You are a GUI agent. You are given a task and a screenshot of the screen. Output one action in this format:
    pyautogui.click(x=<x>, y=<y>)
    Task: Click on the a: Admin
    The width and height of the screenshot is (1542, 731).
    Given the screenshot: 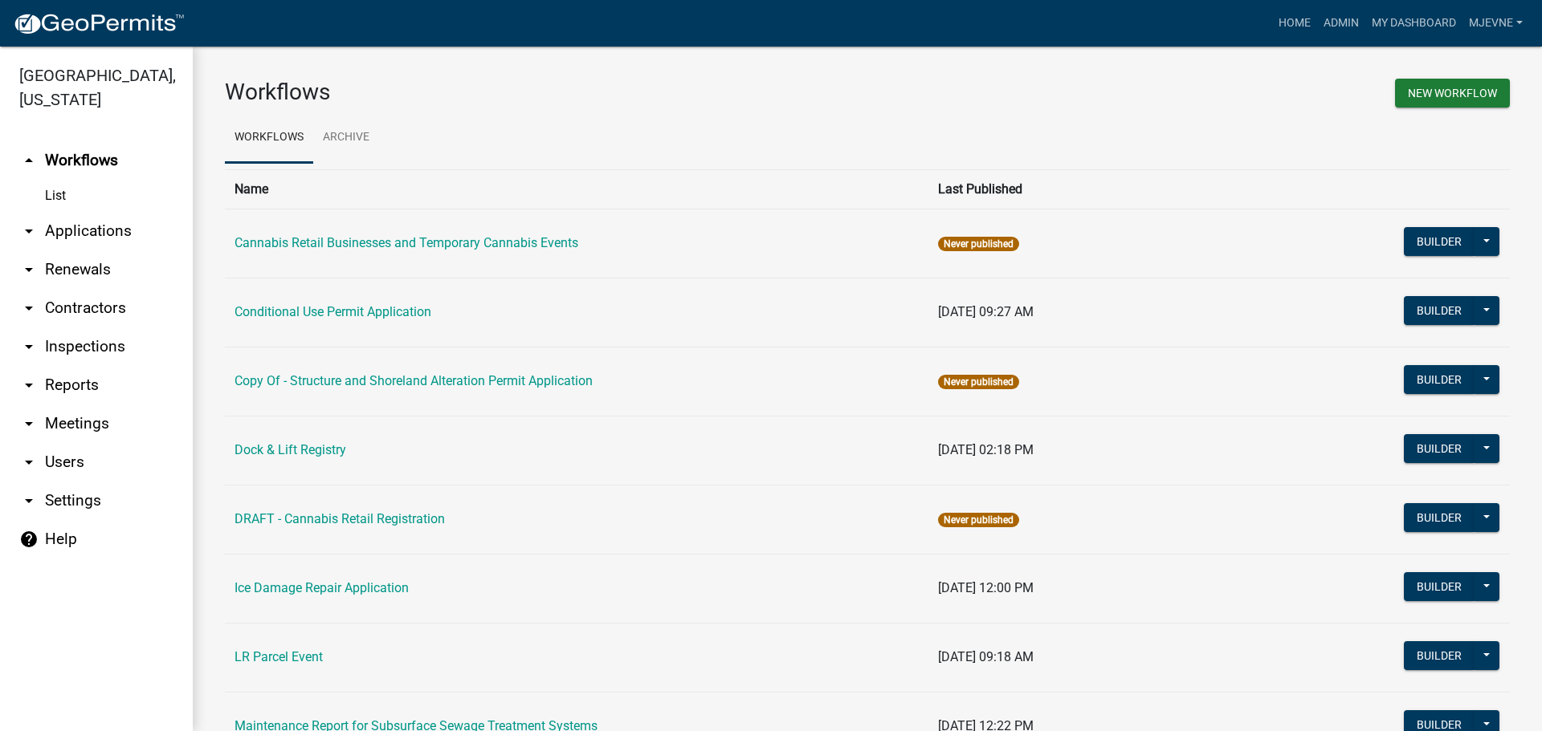 What is the action you would take?
    pyautogui.click(x=1341, y=23)
    